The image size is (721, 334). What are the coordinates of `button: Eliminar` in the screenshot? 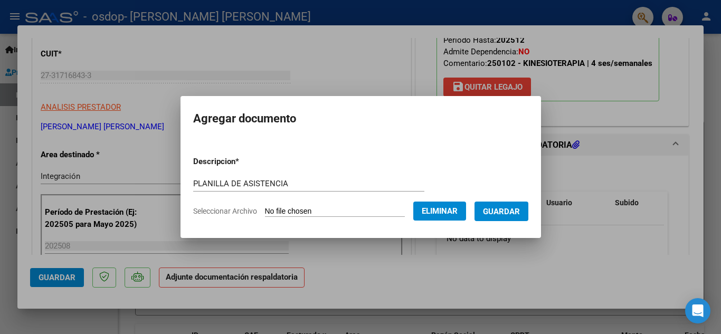 It's located at (439, 211).